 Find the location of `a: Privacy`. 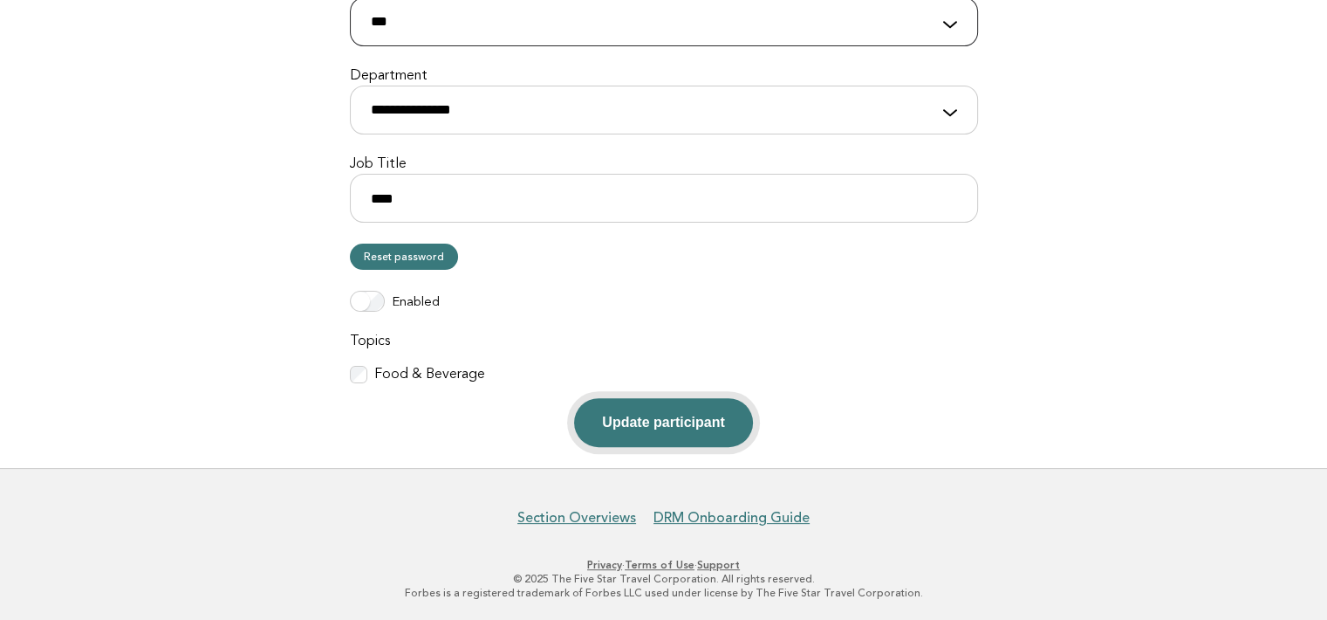

a: Privacy is located at coordinates (605, 565).